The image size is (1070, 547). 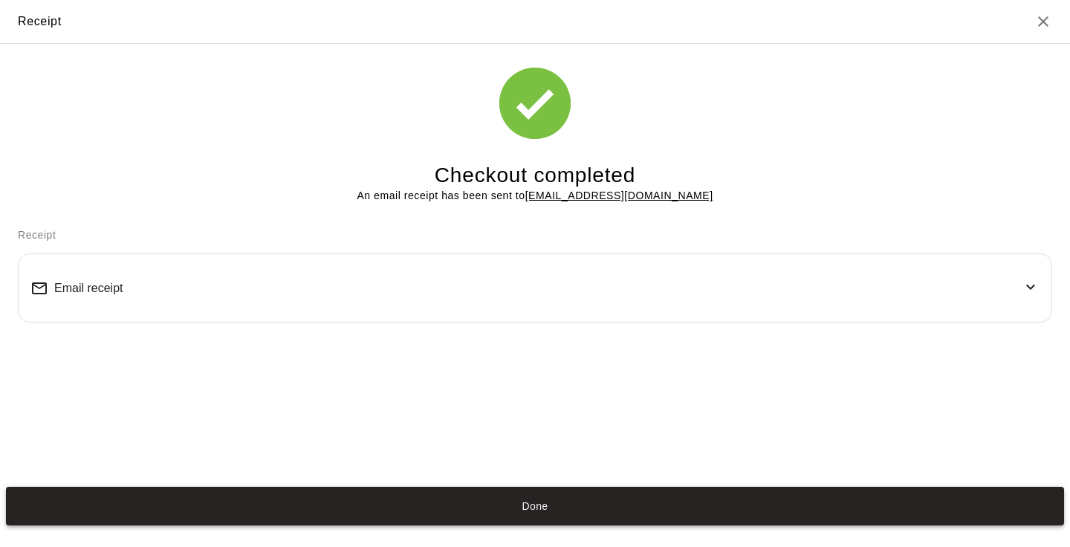 What do you see at coordinates (39, 22) in the screenshot?
I see `div: Receipt` at bounding box center [39, 22].